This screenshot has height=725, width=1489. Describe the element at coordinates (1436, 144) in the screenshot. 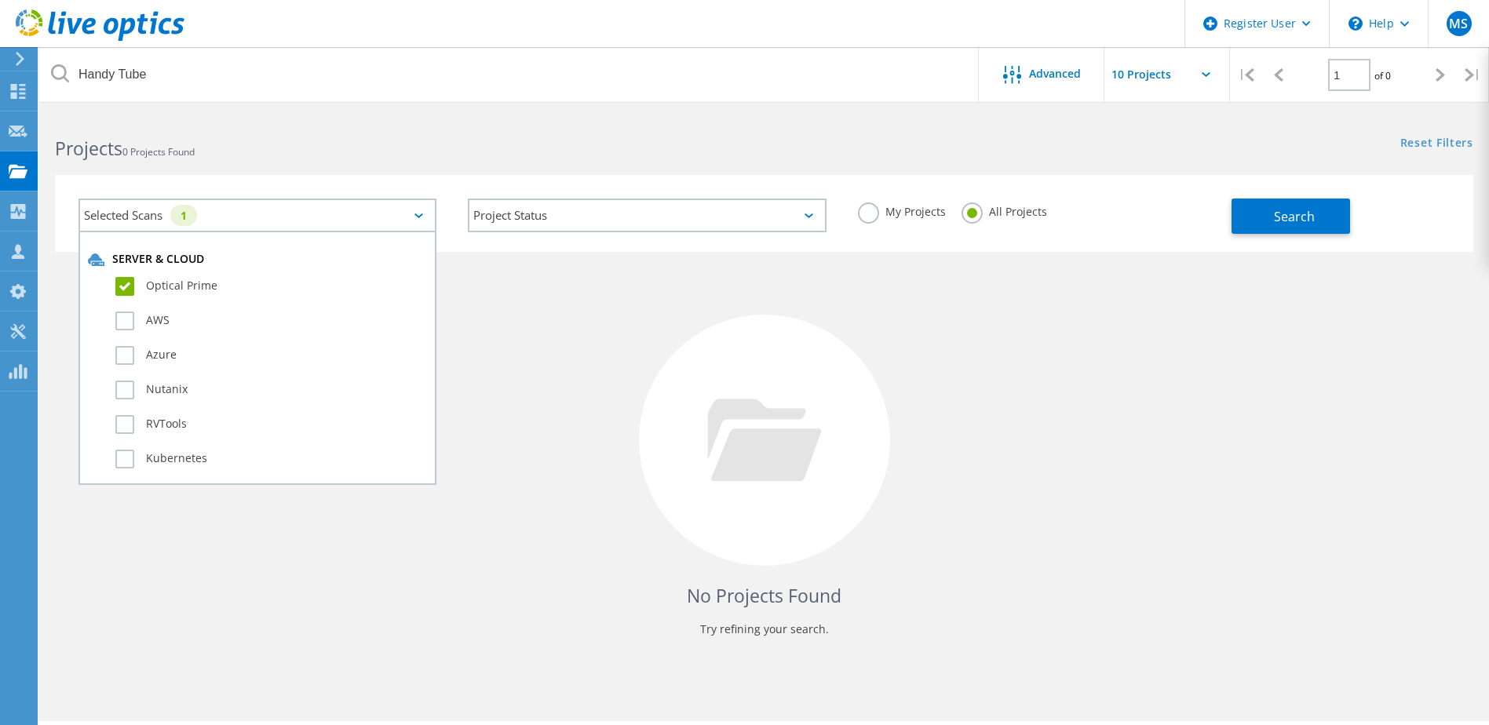

I see `a: Reset Filters` at that location.